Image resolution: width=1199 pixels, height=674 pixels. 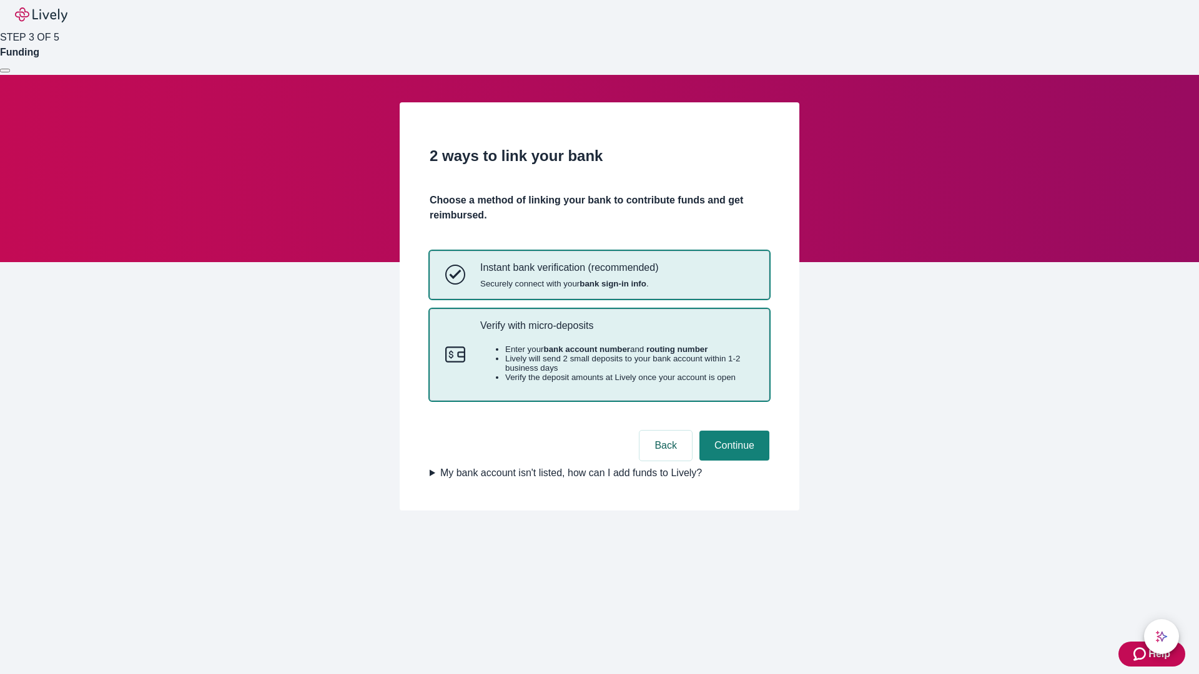 What do you see at coordinates (666, 446) in the screenshot?
I see `button: Back` at bounding box center [666, 446].